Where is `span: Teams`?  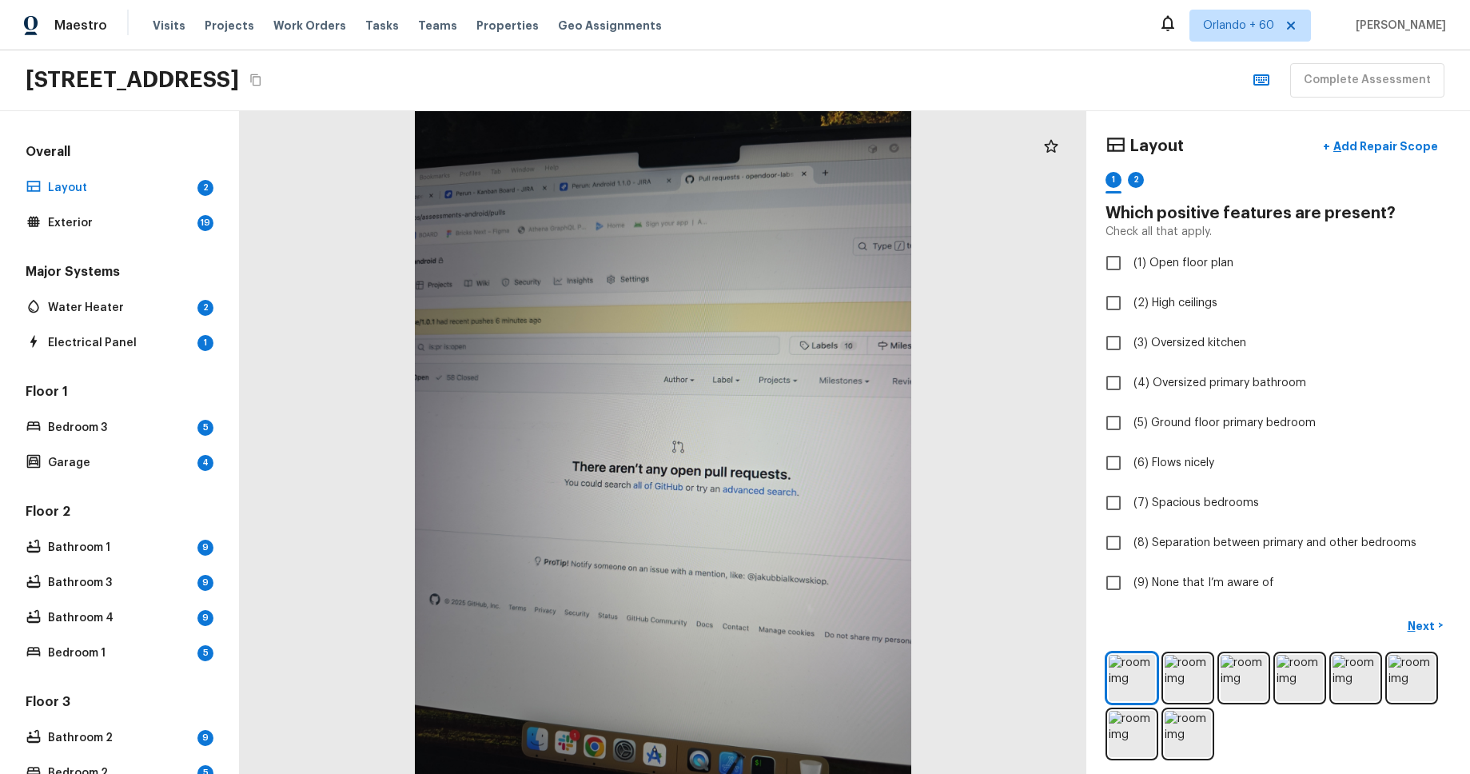 span: Teams is located at coordinates (437, 26).